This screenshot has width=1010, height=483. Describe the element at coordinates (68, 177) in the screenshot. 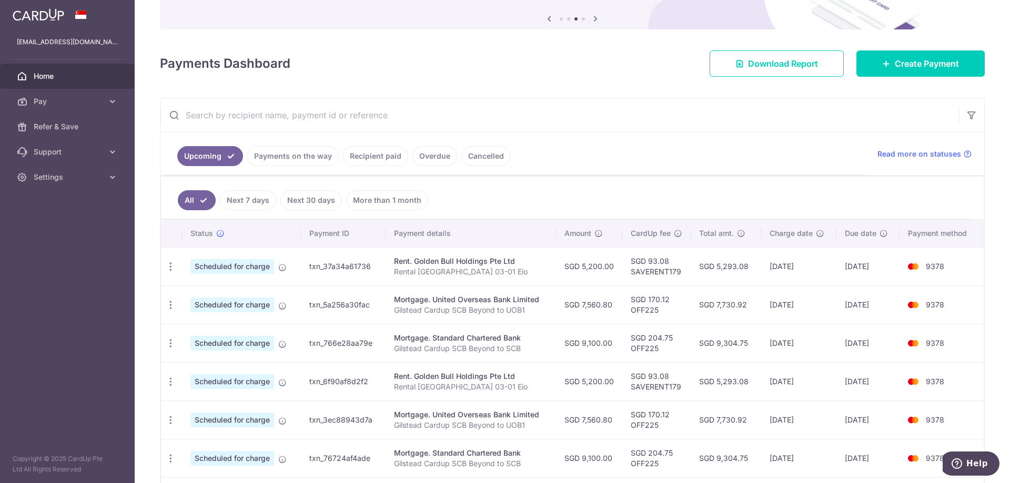

I see `span: Settings` at that location.